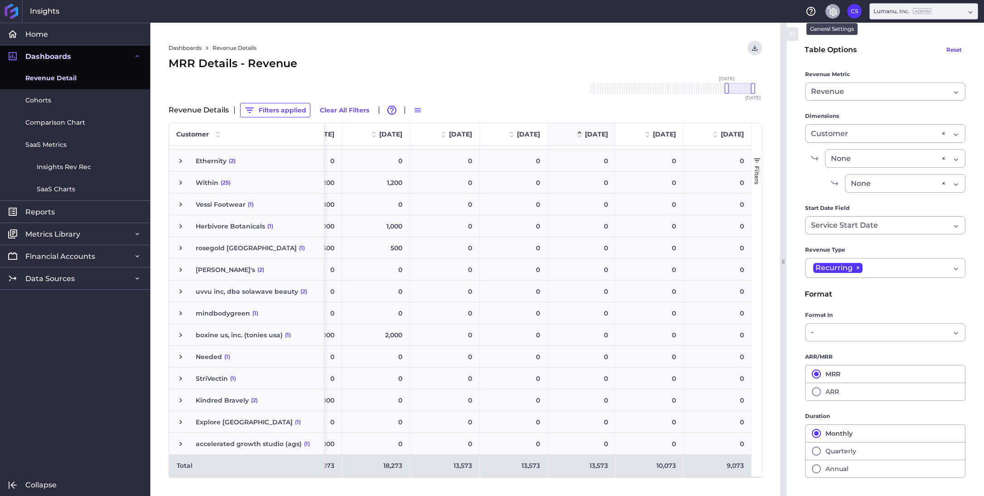 This screenshot has height=496, width=984. What do you see at coordinates (234, 48) in the screenshot?
I see `a: Revenue Details` at bounding box center [234, 48].